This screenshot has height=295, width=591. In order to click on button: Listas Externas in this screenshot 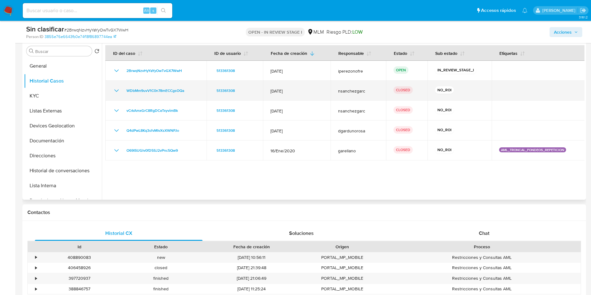, I will do `click(63, 111)`.